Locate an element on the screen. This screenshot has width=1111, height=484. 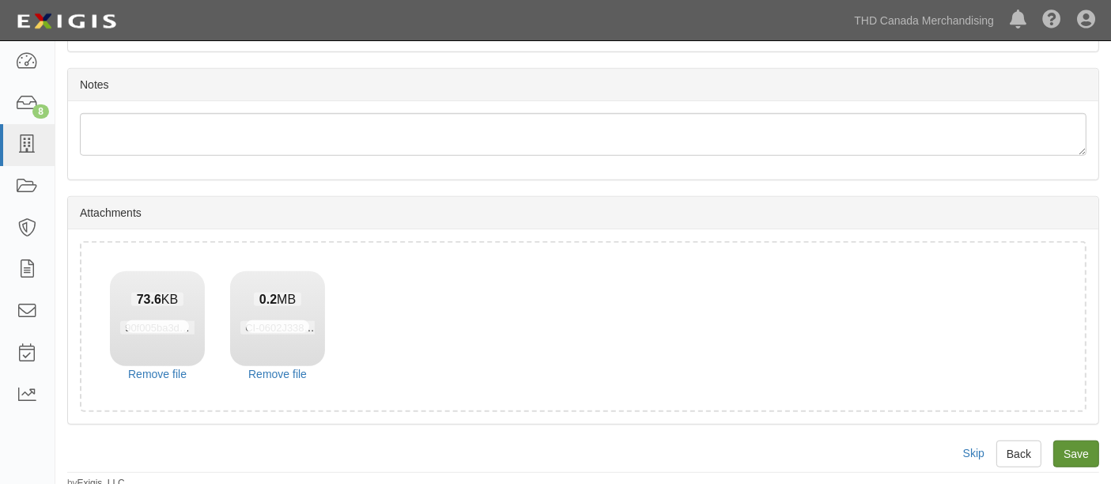
span: CI-0602J3386125000043-C1.PDF is located at coordinates (323, 327).